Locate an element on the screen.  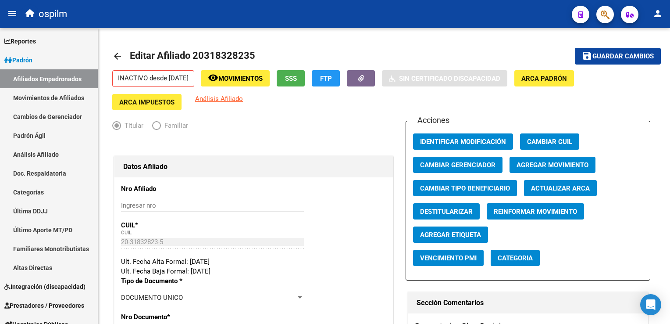
span: ARCA Padrón is located at coordinates (545, 79).